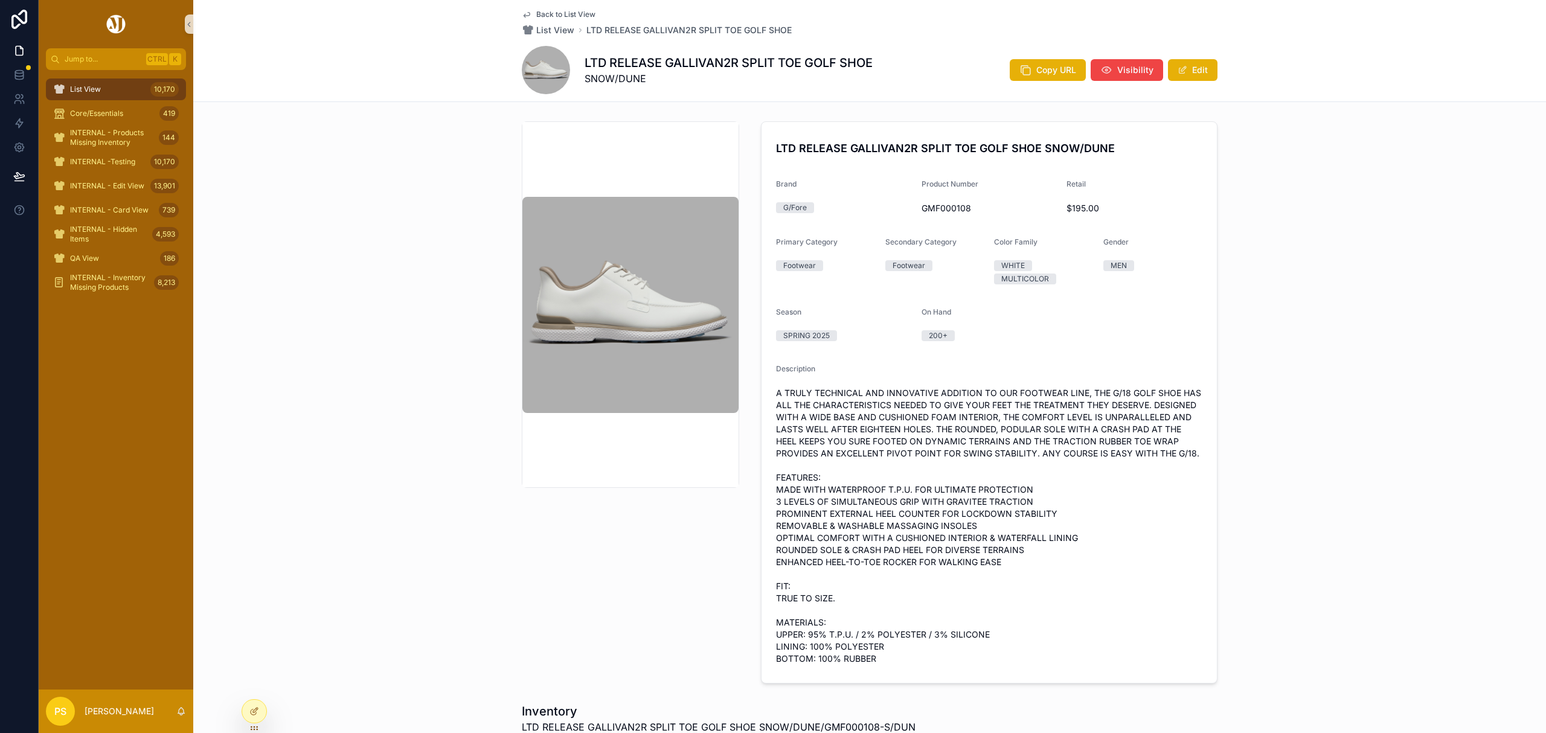 This screenshot has height=733, width=1546. What do you see at coordinates (559, 14) in the screenshot?
I see `a: Back to List View` at bounding box center [559, 14].